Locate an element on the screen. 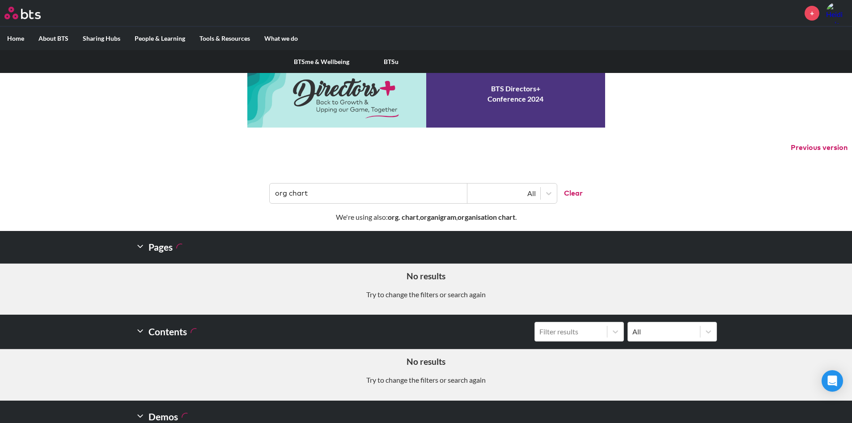 This screenshot has width=852, height=423. label: People & Learning is located at coordinates (160, 38).